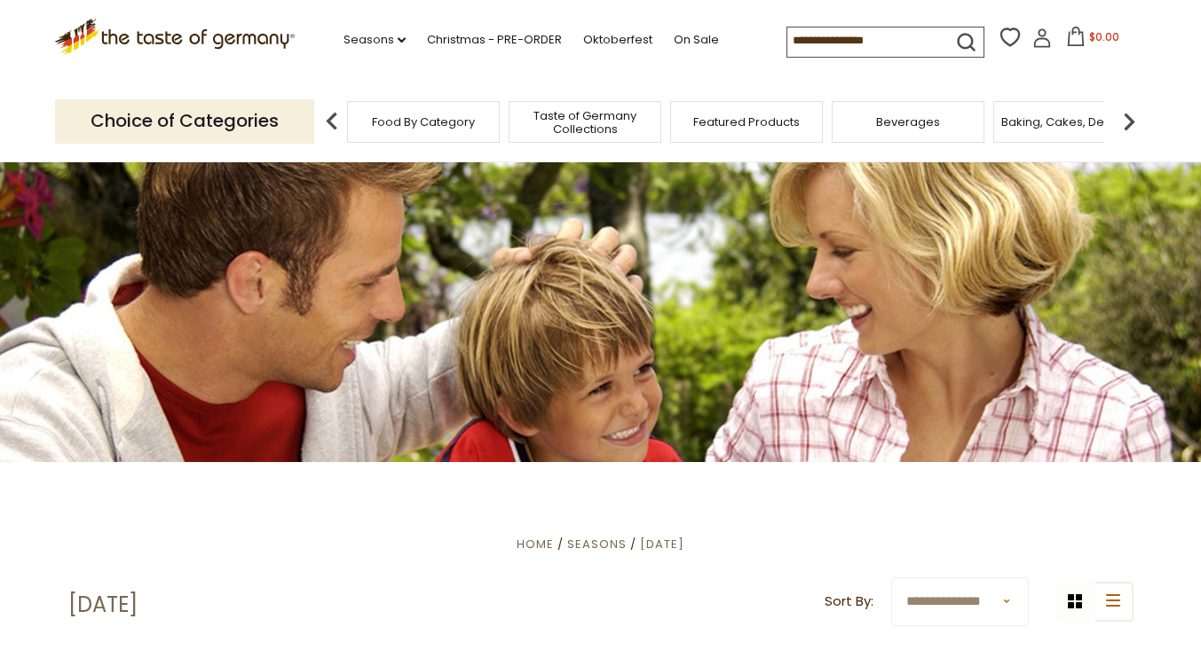 The image size is (1201, 666). What do you see at coordinates (1092, 40) in the screenshot?
I see `button: $0.00` at bounding box center [1092, 40].